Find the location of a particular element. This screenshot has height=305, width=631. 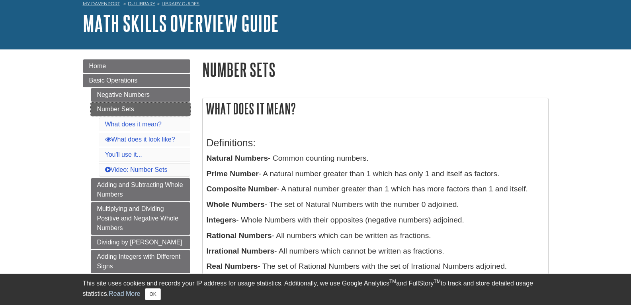

p: - All numbers which can be written as fractions. is located at coordinates (376, 235).